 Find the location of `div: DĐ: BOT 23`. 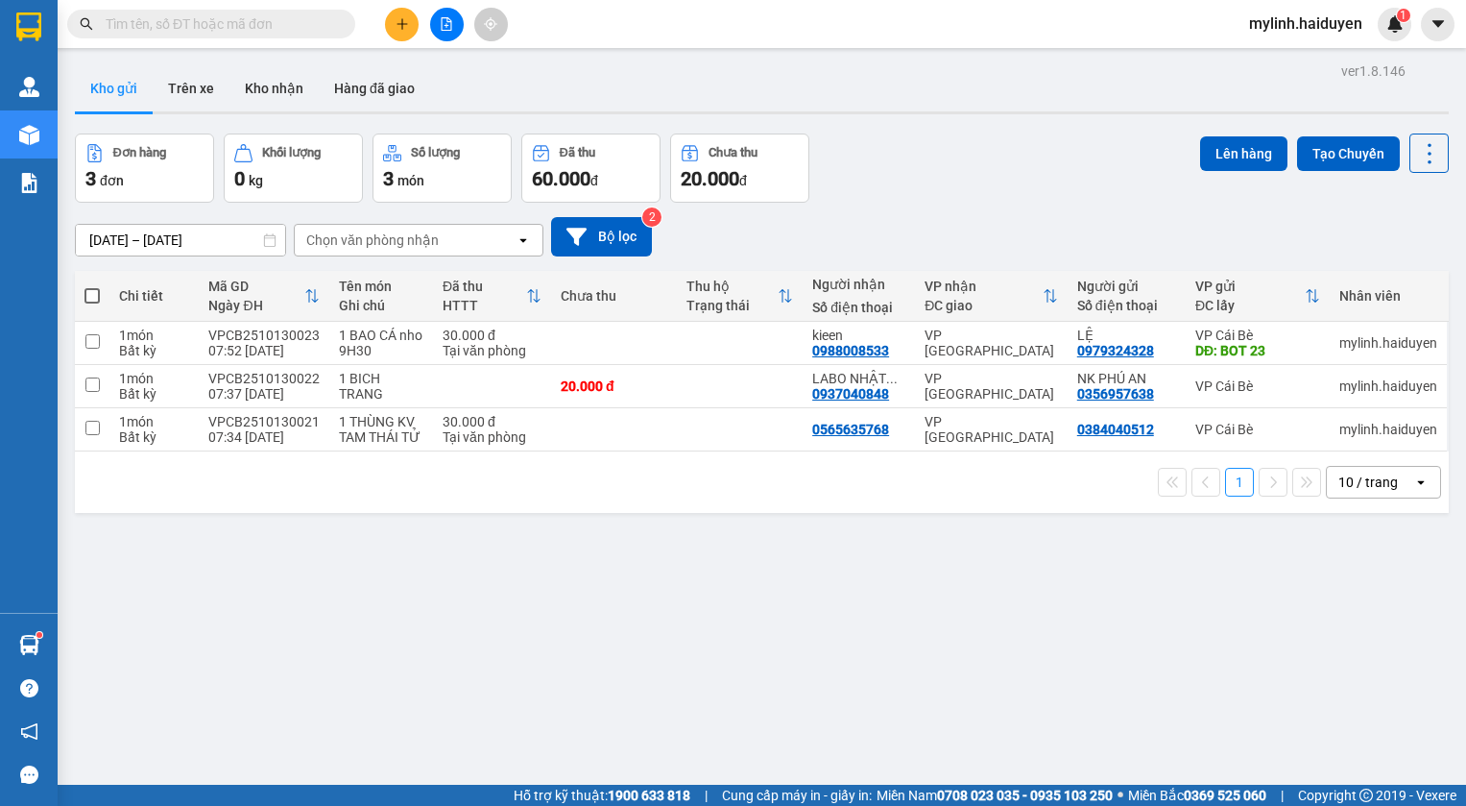

div: DĐ: BOT 23 is located at coordinates (1258, 351).